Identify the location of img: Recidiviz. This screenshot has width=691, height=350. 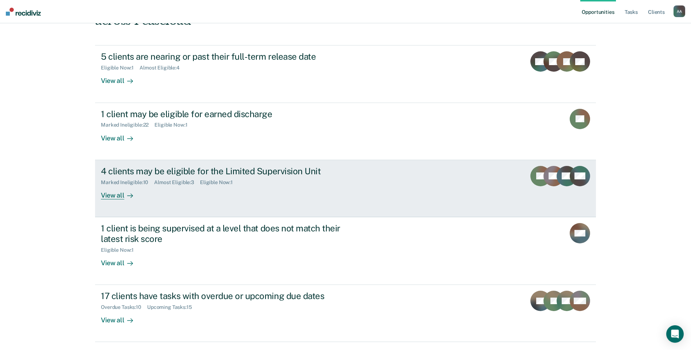
(23, 12).